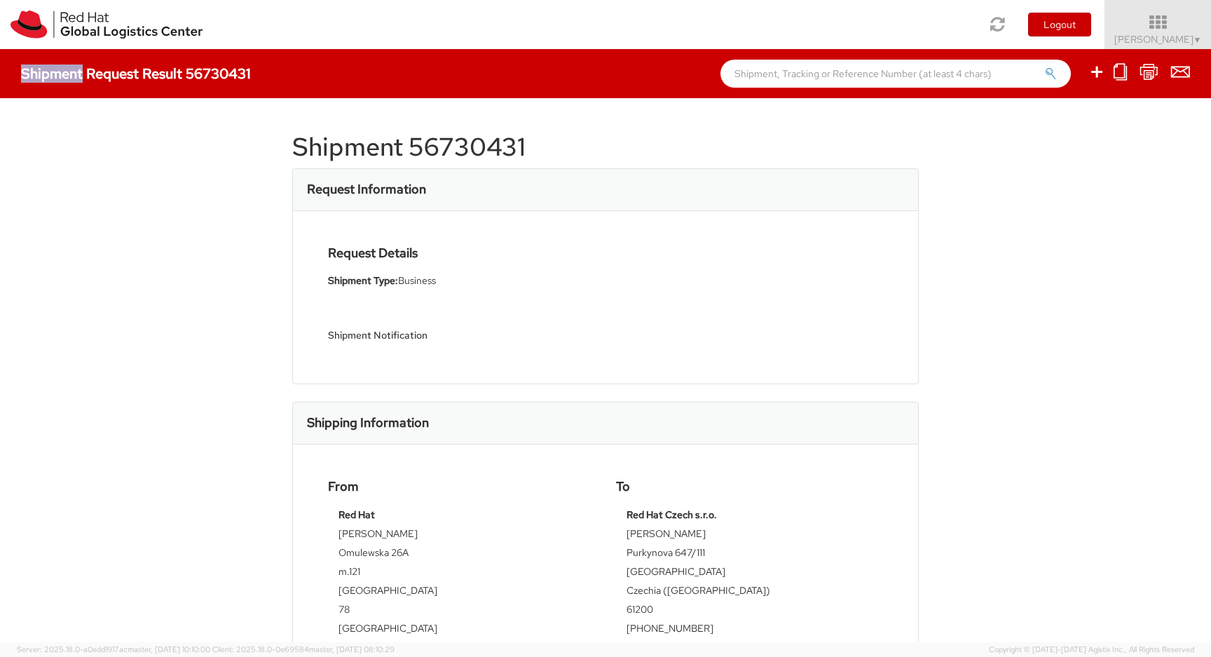 Image resolution: width=1211 pixels, height=657 pixels. Describe the element at coordinates (749, 611) in the screenshot. I see `td: 61200` at that location.